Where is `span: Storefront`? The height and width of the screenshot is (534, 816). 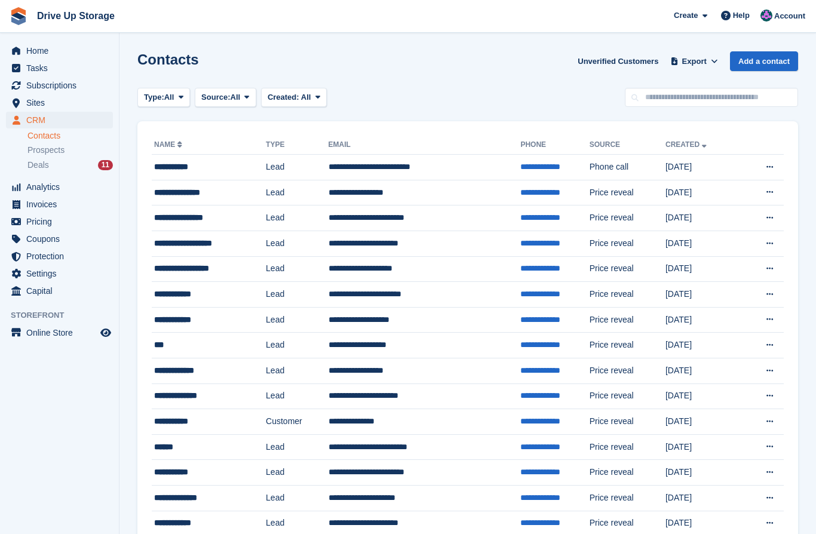
span: Storefront is located at coordinates (64, 315).